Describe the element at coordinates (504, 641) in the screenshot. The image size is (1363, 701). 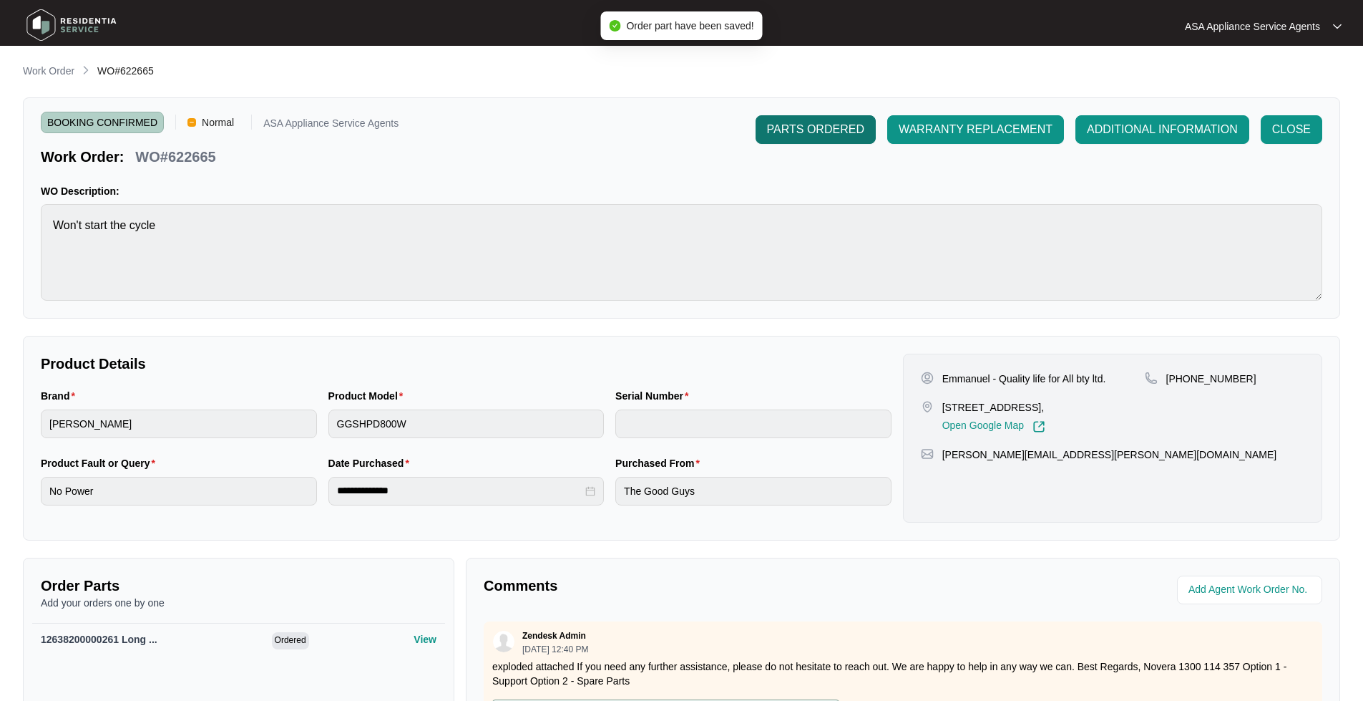
I see `img: user.svg` at that location.